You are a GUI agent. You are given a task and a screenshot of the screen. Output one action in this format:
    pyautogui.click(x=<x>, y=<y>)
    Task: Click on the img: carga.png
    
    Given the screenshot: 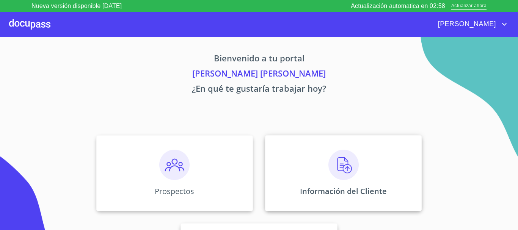 What is the action you would take?
    pyautogui.click(x=344, y=165)
    